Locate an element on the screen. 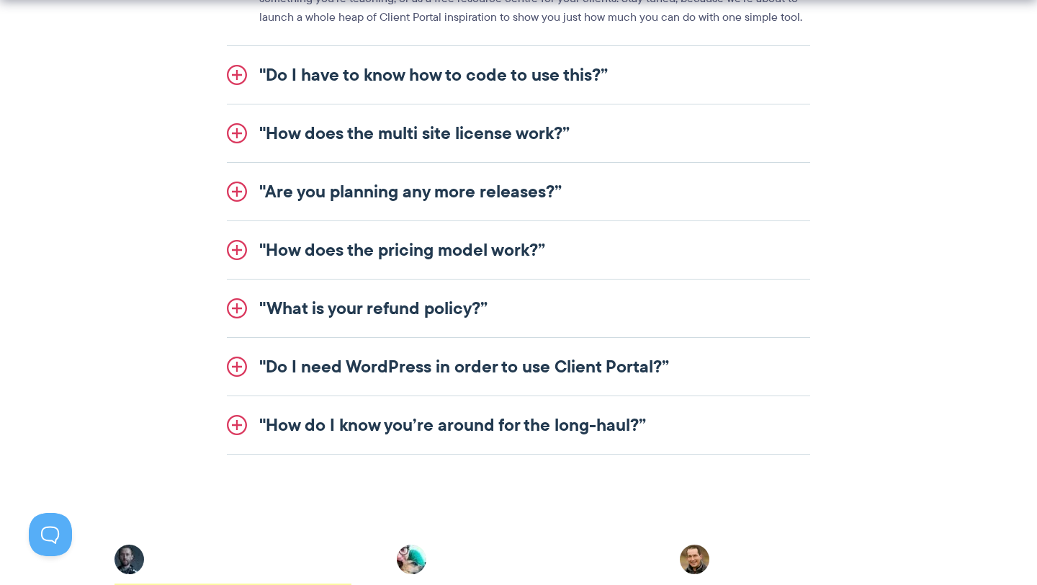 The width and height of the screenshot is (1037, 585). a: "What is your refund policy?” is located at coordinates (518, 308).